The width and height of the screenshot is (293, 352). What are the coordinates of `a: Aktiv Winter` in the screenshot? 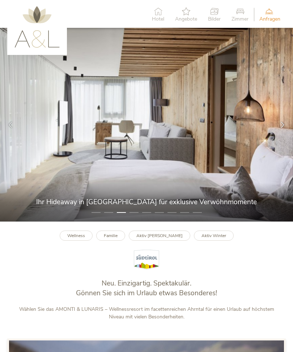 It's located at (214, 236).